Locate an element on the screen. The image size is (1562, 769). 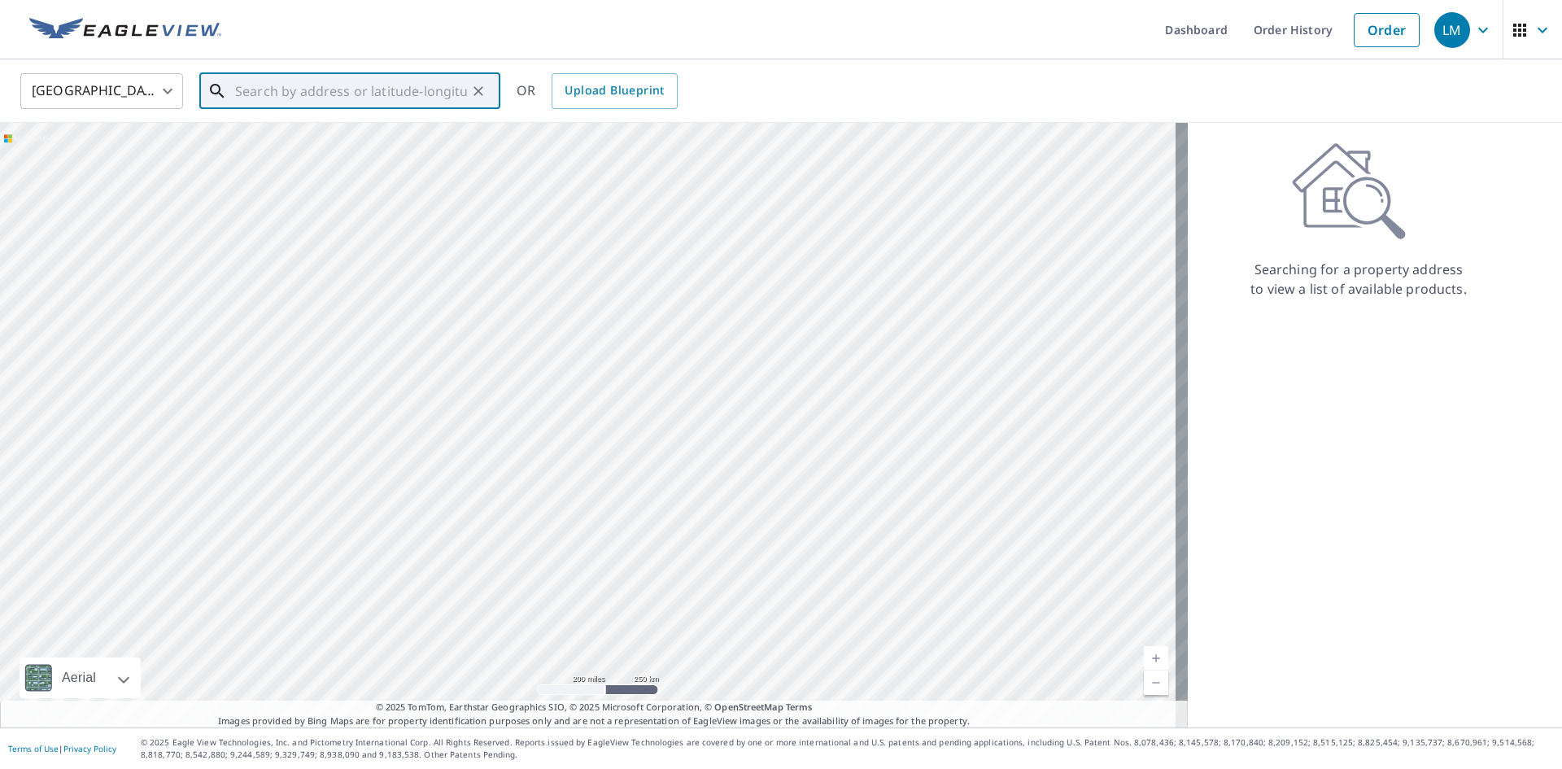
a: Upload Blueprint is located at coordinates (614, 91).